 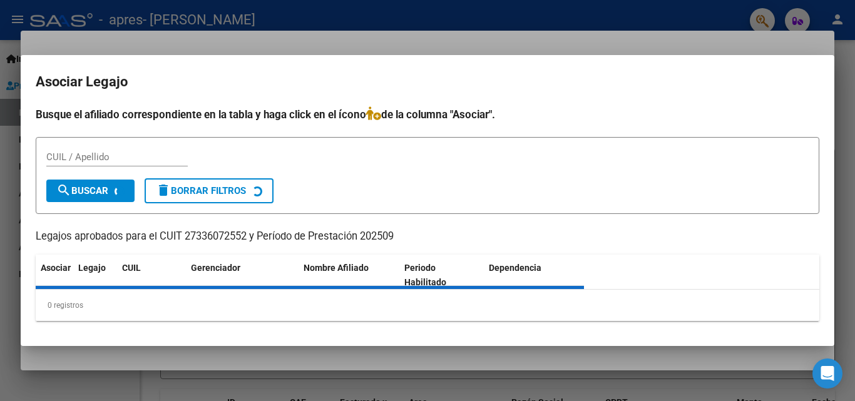 What do you see at coordinates (131, 268) in the screenshot?
I see `span: CUIL` at bounding box center [131, 268].